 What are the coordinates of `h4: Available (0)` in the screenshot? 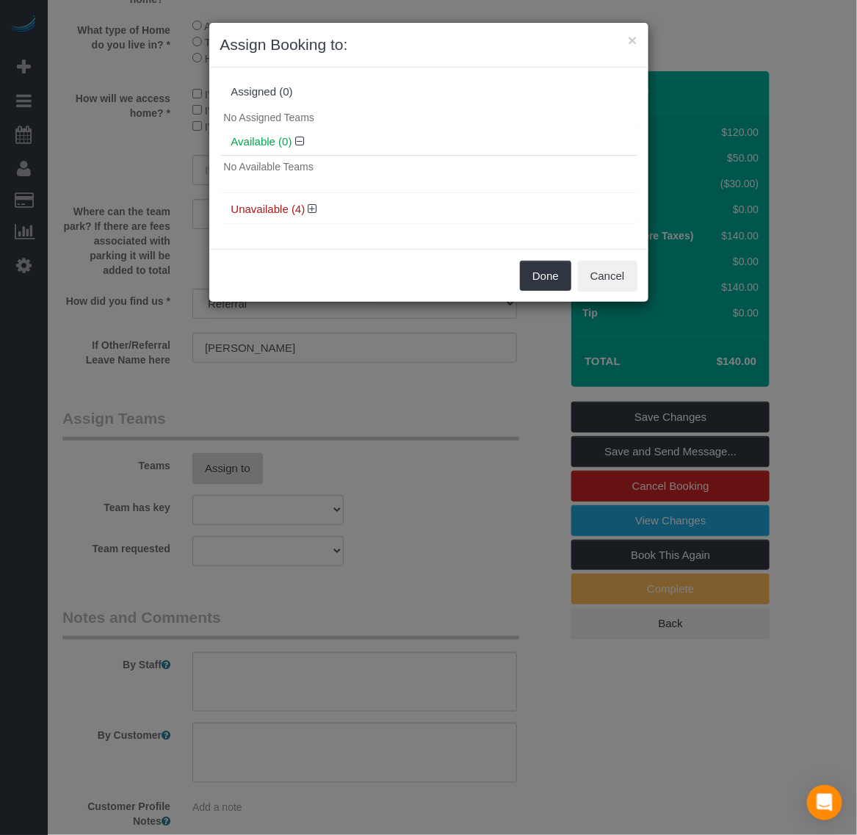 It's located at (429, 142).